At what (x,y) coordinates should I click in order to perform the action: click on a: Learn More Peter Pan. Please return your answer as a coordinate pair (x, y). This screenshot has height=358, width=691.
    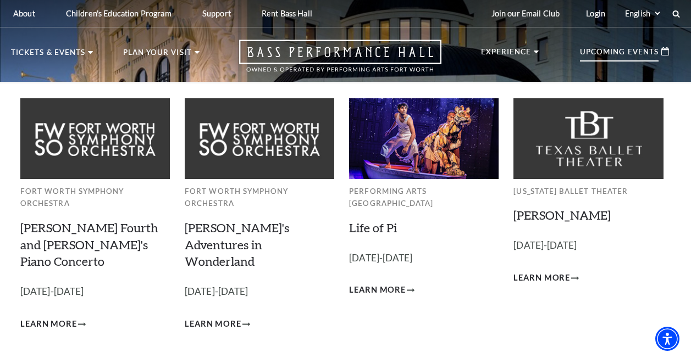
    Looking at the image, I should click on (546, 278).